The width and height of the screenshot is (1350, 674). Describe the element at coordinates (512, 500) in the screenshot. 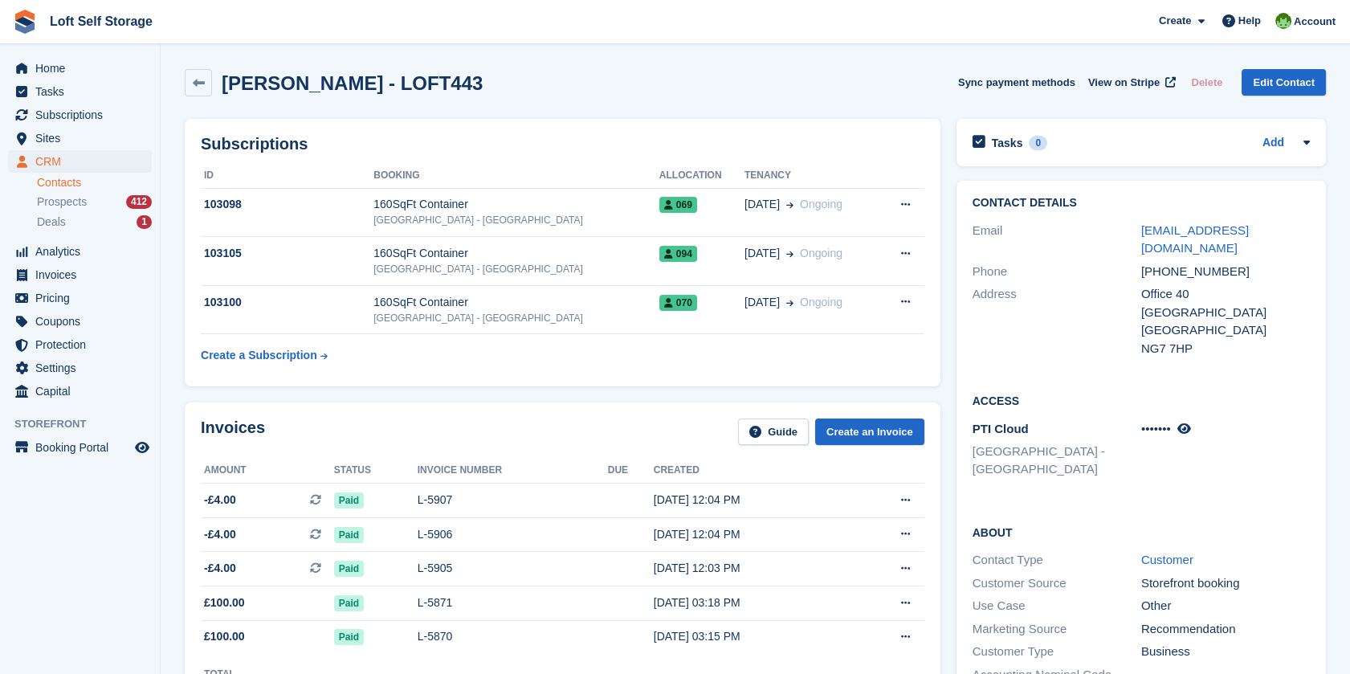

I see `div: L-5907` at that location.